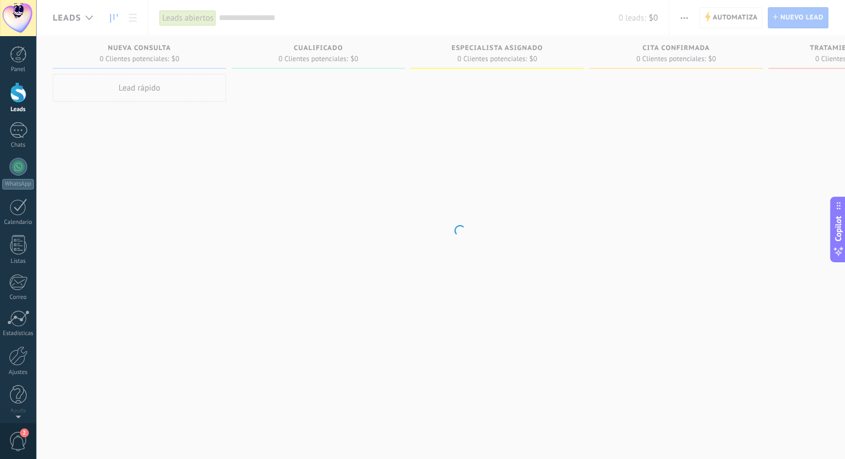  I want to click on div: Ajustes, so click(18, 372).